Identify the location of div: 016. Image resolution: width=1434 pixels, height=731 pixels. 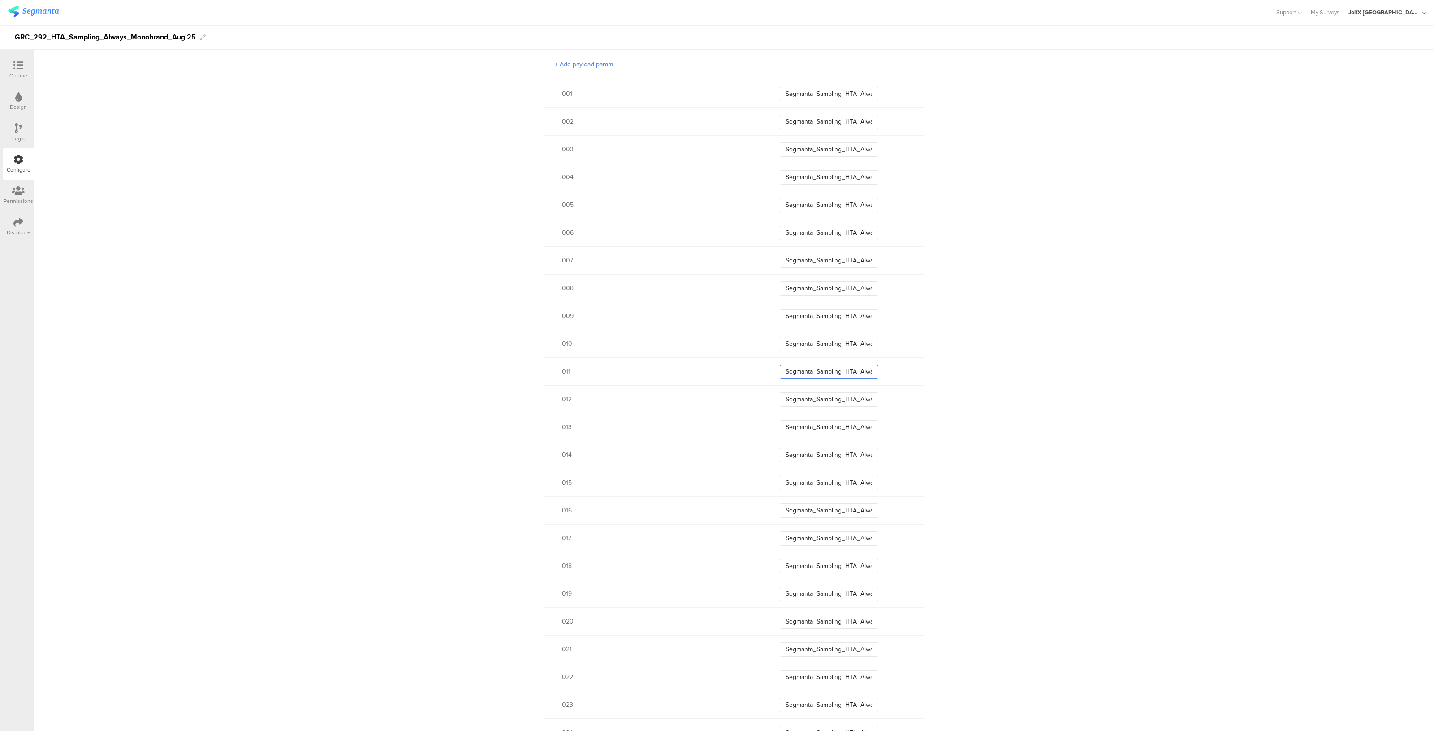
(660, 510).